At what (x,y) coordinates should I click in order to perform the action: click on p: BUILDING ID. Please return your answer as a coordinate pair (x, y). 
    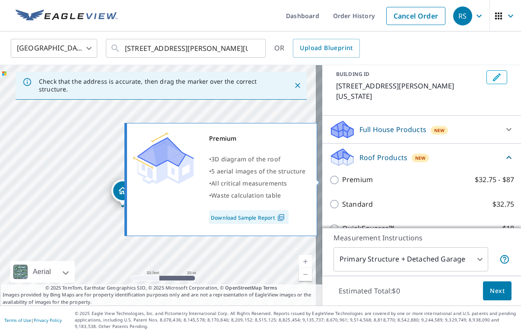
    Looking at the image, I should click on (352, 74).